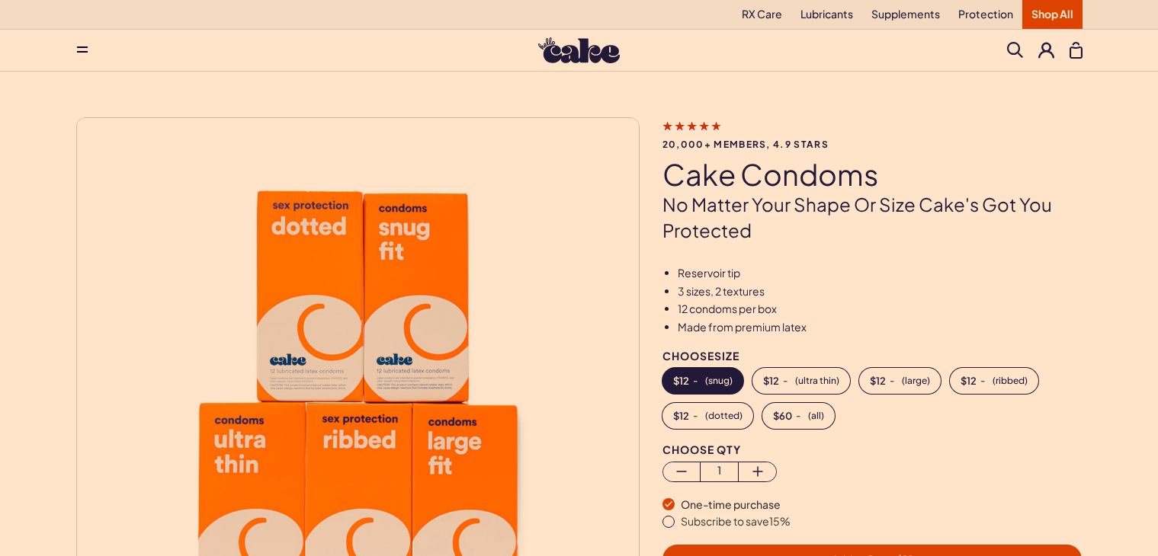  What do you see at coordinates (872, 450) in the screenshot?
I see `div: Choose Qty` at bounding box center [872, 450].